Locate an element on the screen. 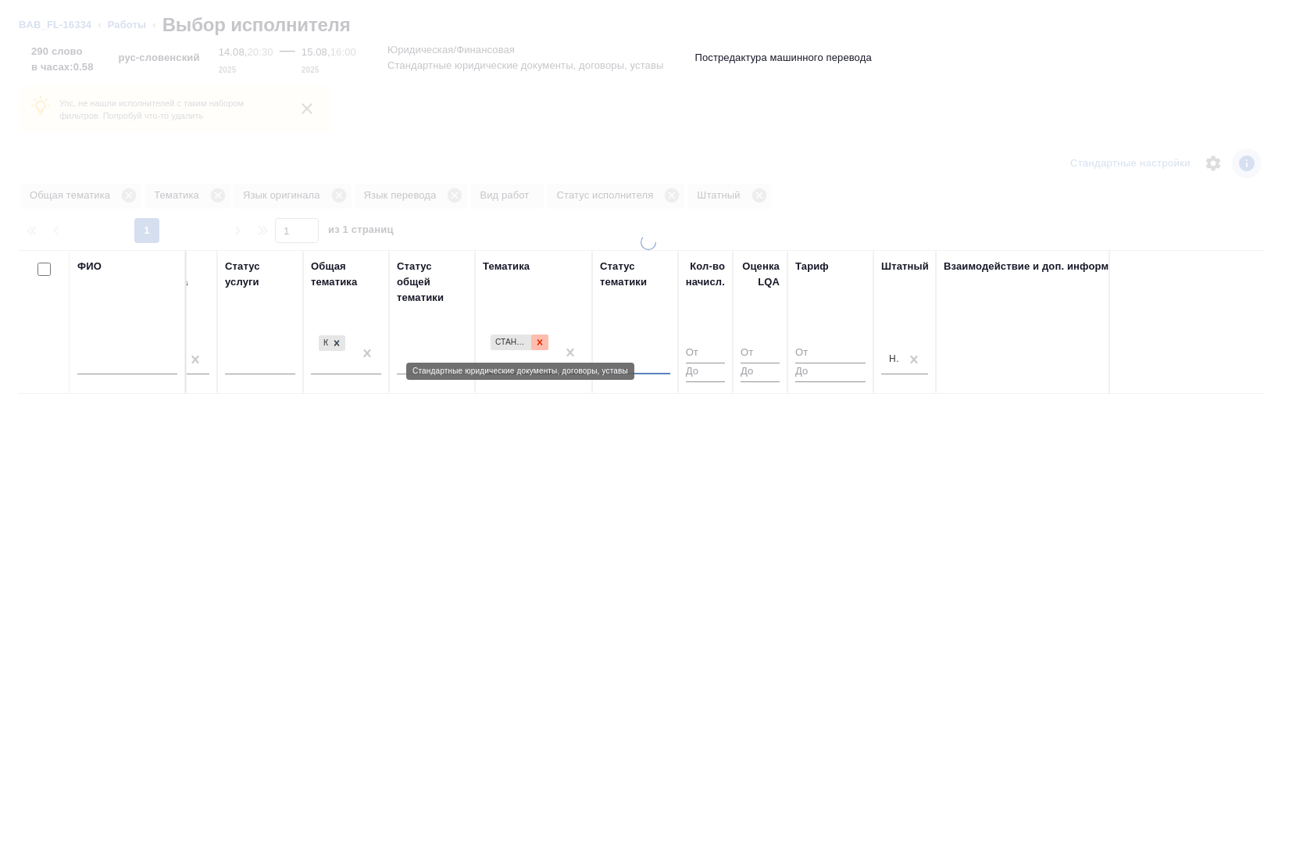 Image resolution: width=1296 pixels, height=841 pixels. div: Штатный is located at coordinates (905, 266).